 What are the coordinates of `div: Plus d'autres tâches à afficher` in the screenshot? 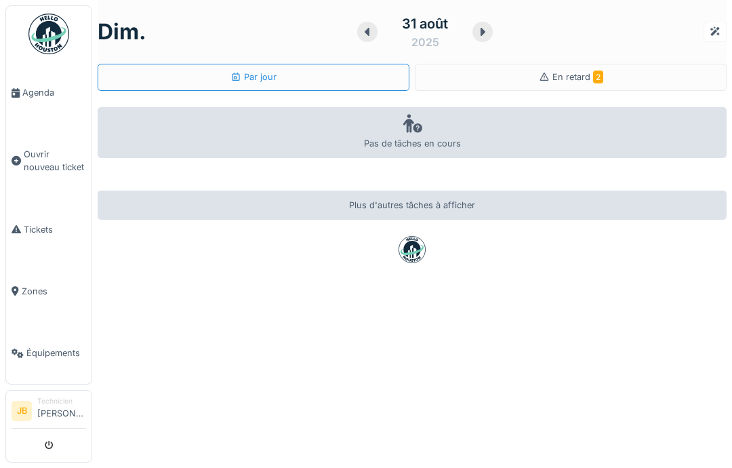 It's located at (412, 205).